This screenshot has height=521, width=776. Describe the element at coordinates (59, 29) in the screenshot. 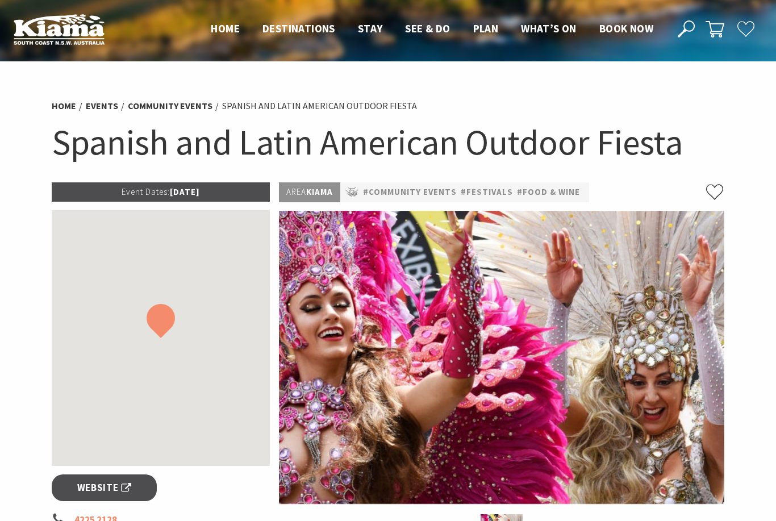

I see `img: Kiama Logo` at that location.